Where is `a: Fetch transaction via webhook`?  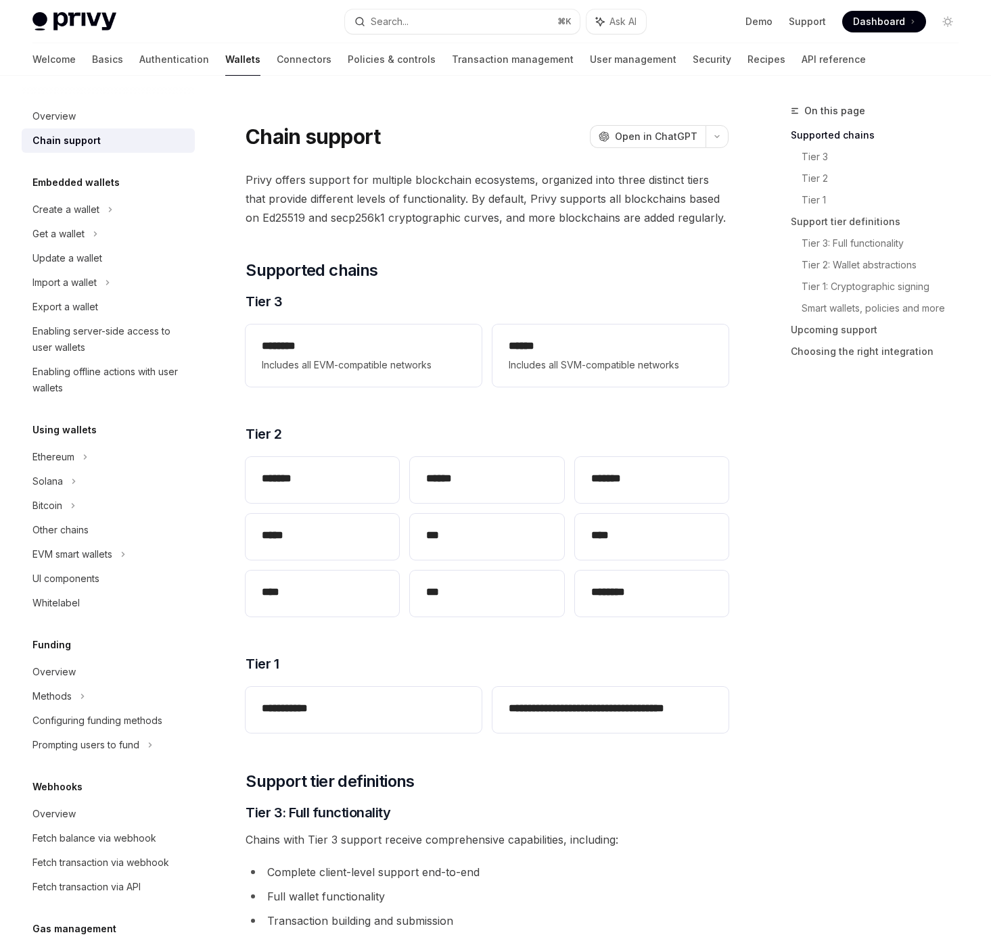 a: Fetch transaction via webhook is located at coordinates (108, 863).